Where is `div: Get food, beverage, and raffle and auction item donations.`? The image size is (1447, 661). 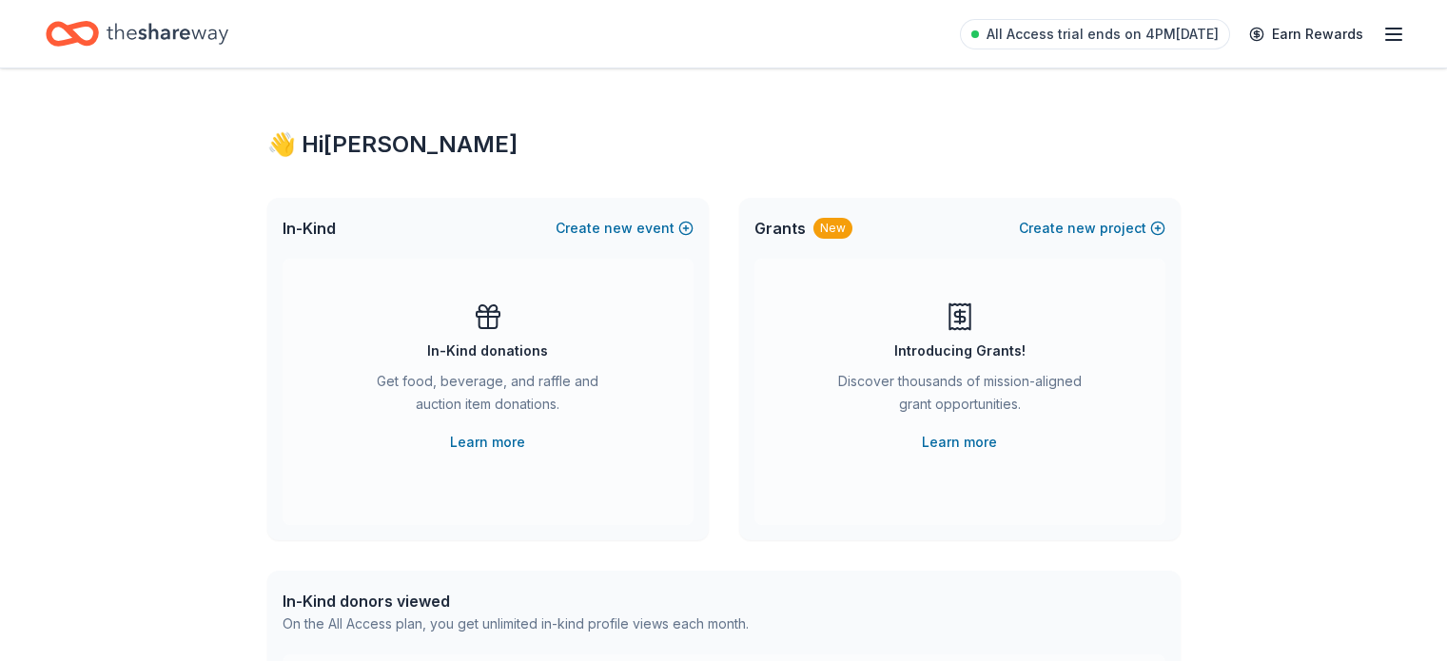
div: Get food, beverage, and raffle and auction item donations. is located at coordinates (488, 397).